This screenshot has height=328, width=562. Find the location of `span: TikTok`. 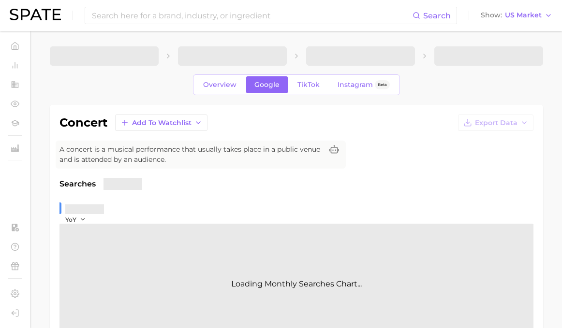

span: TikTok is located at coordinates (308, 85).